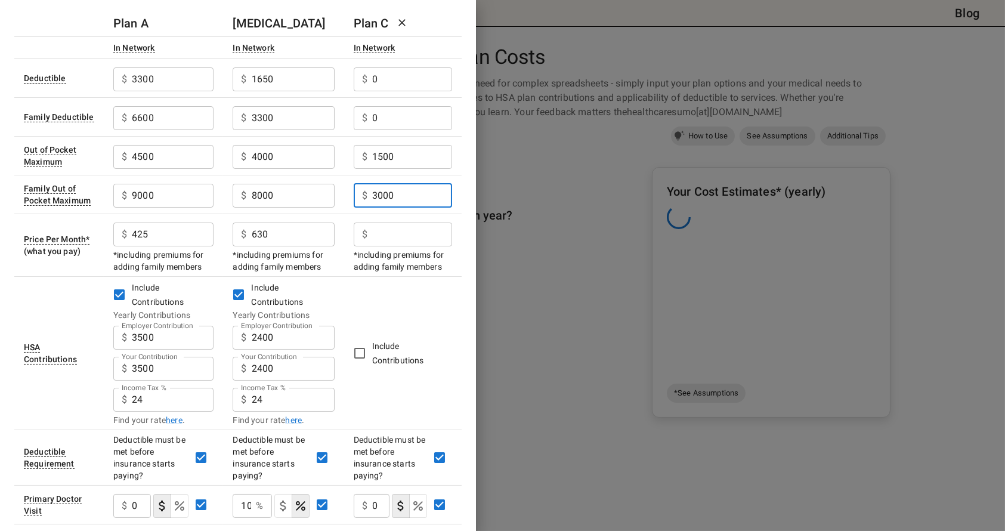 The width and height of the screenshot is (1005, 531). Describe the element at coordinates (57, 239) in the screenshot. I see `div: Sometimes called 'plan cost'. The portion of the plan premium that comes out of your wallet each ...` at that location.